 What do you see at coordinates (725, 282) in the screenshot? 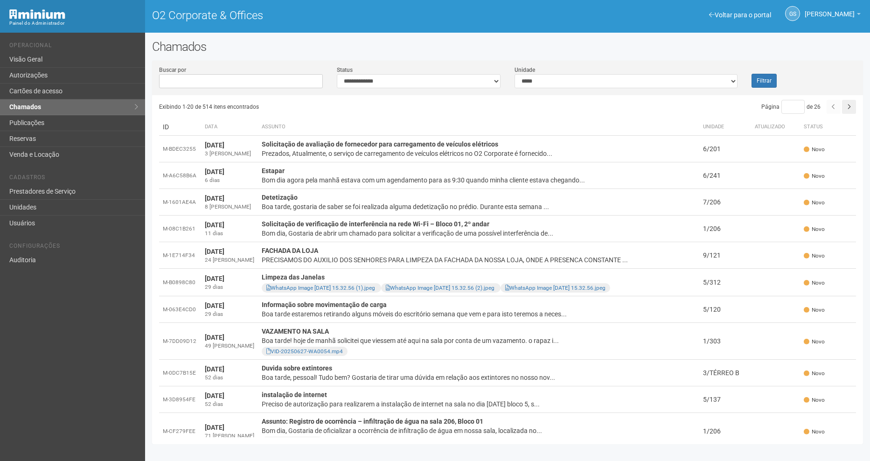
I see `td: 5/312` at bounding box center [725, 282].